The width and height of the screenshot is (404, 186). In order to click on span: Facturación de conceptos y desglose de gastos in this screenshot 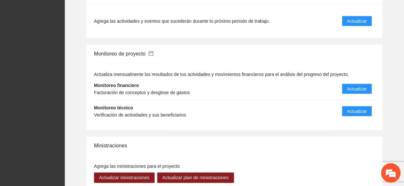, I will do `click(142, 92)`.